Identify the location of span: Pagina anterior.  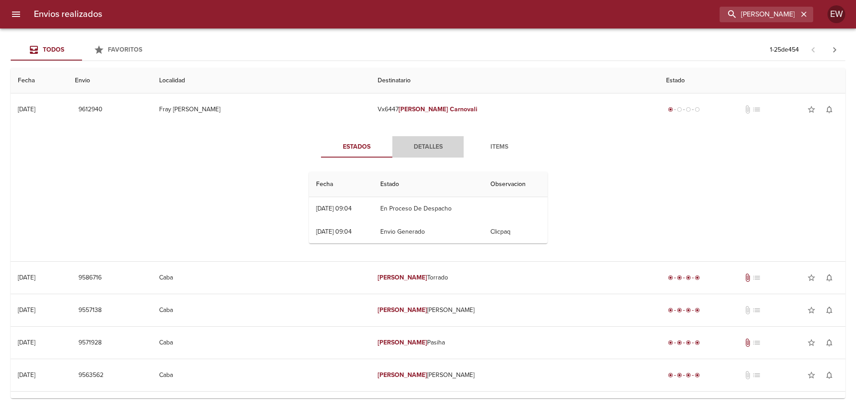
(813, 49).